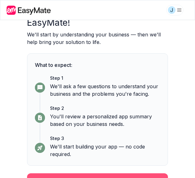 The width and height of the screenshot is (195, 178). I want to click on div: J, so click(172, 10).